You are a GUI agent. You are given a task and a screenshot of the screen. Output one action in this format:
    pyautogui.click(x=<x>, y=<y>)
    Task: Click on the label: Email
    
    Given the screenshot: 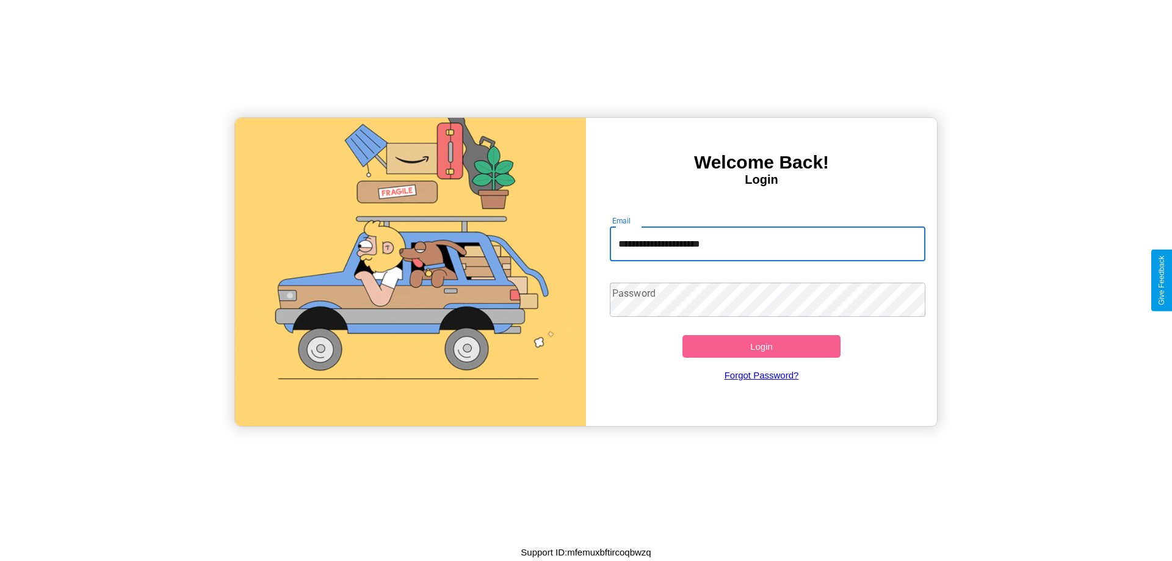 What is the action you would take?
    pyautogui.click(x=621, y=220)
    